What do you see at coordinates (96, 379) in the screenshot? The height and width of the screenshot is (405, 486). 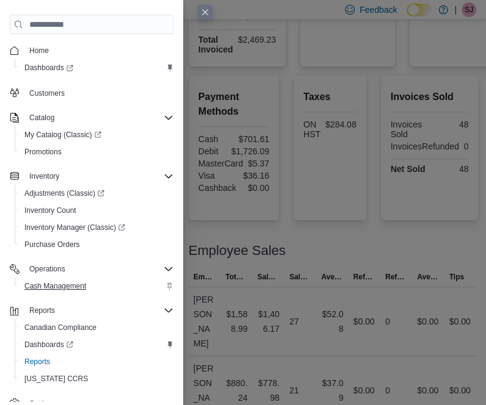 I see `span: Washington CCRS` at bounding box center [96, 379].